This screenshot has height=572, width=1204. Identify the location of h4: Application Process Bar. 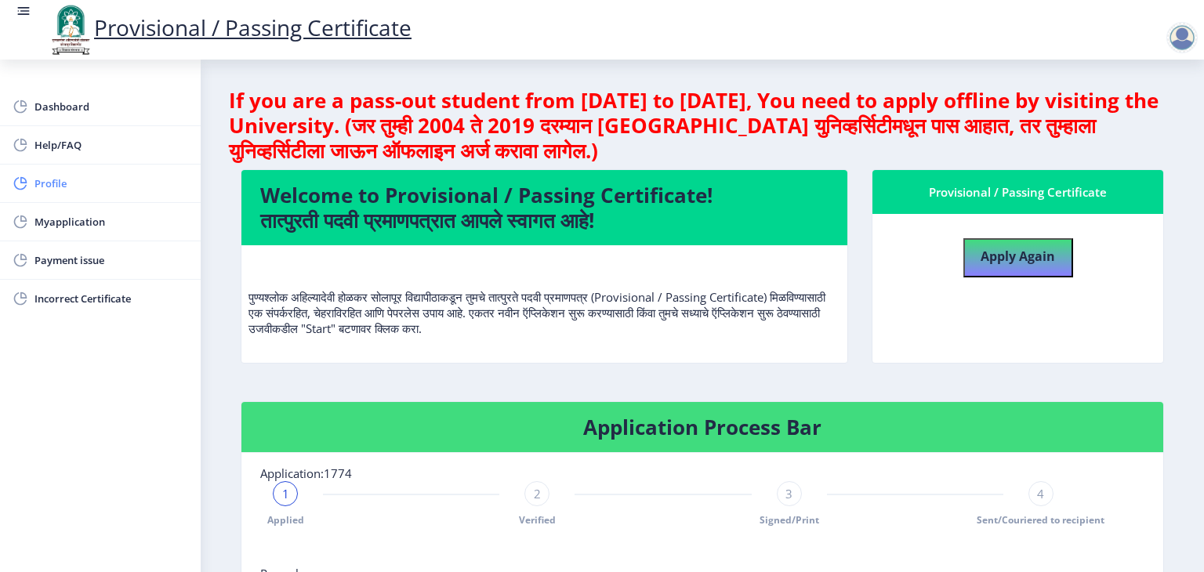
(702, 427).